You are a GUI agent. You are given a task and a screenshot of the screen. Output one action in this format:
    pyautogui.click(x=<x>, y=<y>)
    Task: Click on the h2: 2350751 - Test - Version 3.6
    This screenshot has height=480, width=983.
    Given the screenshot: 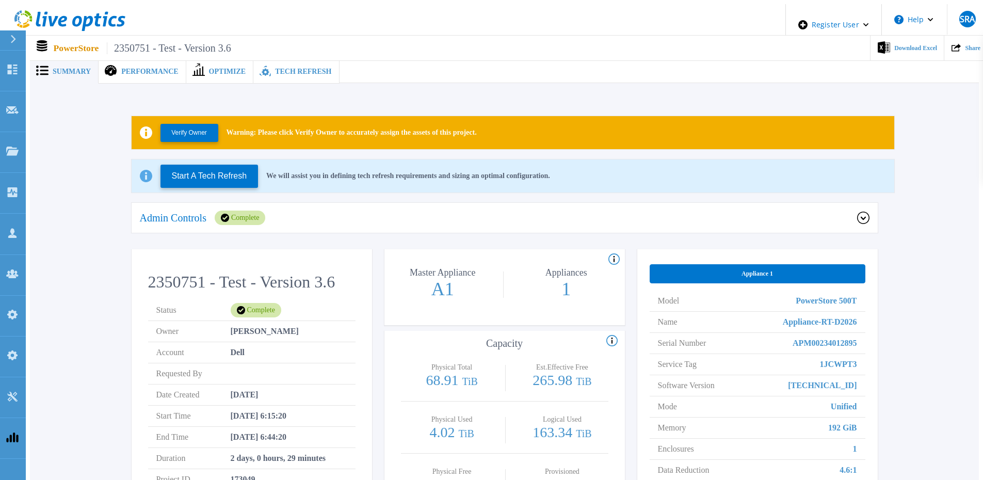 What is the action you would take?
    pyautogui.click(x=252, y=282)
    